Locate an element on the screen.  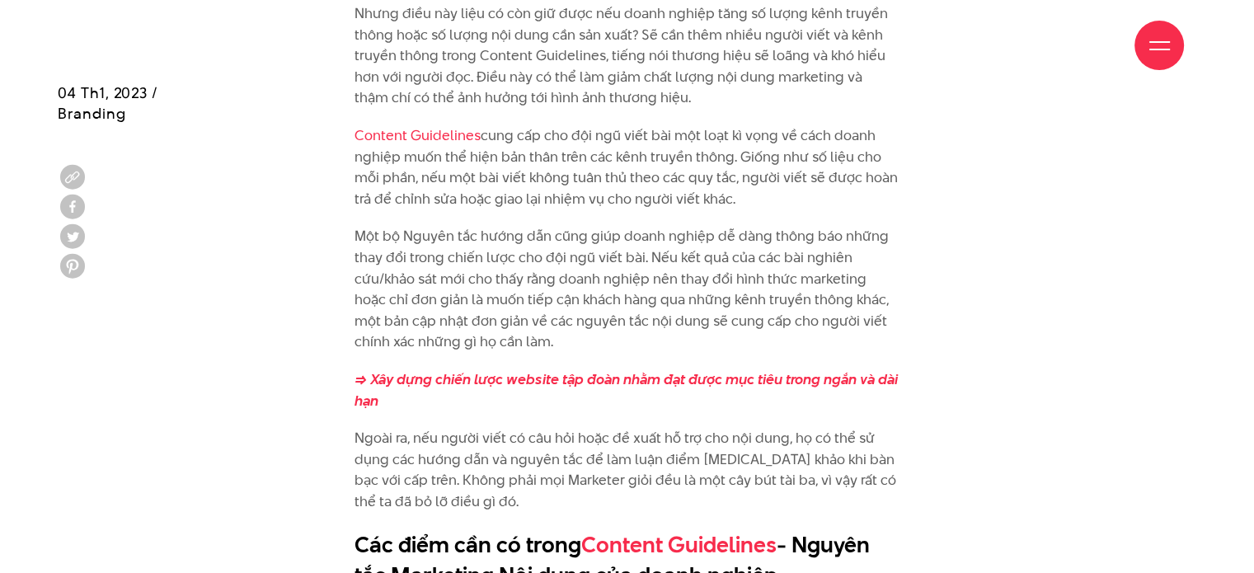
p: Ngoài ra, nếu người viết có câu hỏi hoặc đề xuất hỗ trợ cho nội dung, họ có thể sử dụng các hướng... is located at coordinates (626, 470).